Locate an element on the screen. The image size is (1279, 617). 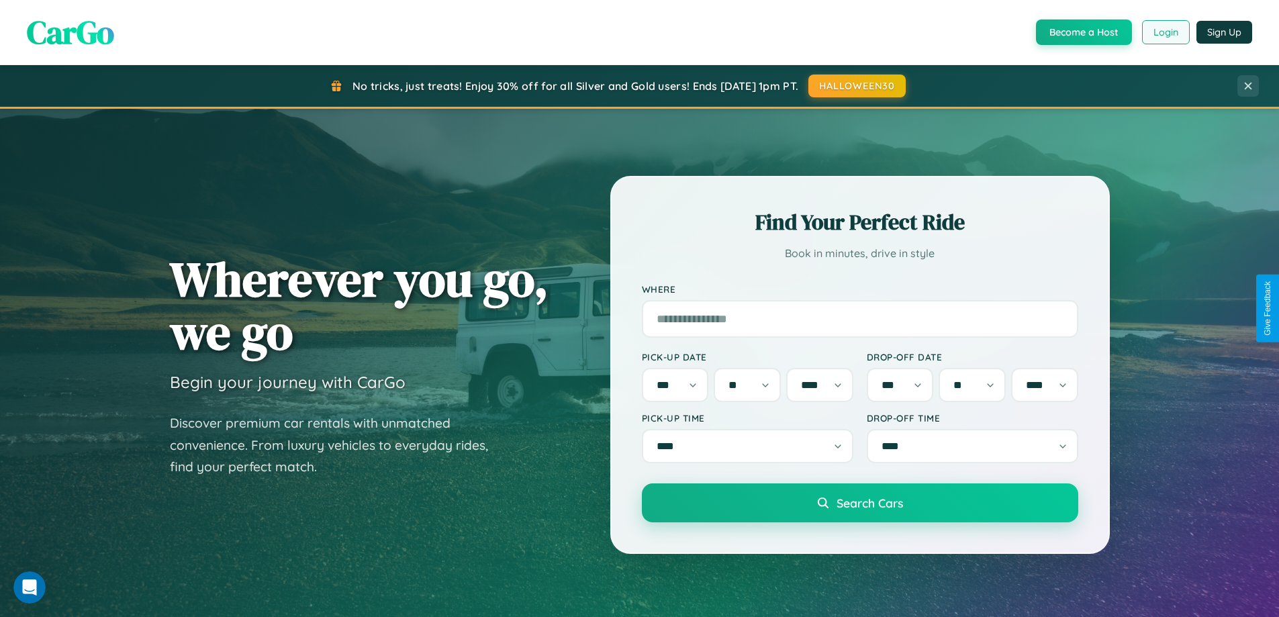
p: Book in minutes, drive in style is located at coordinates (860, 253).